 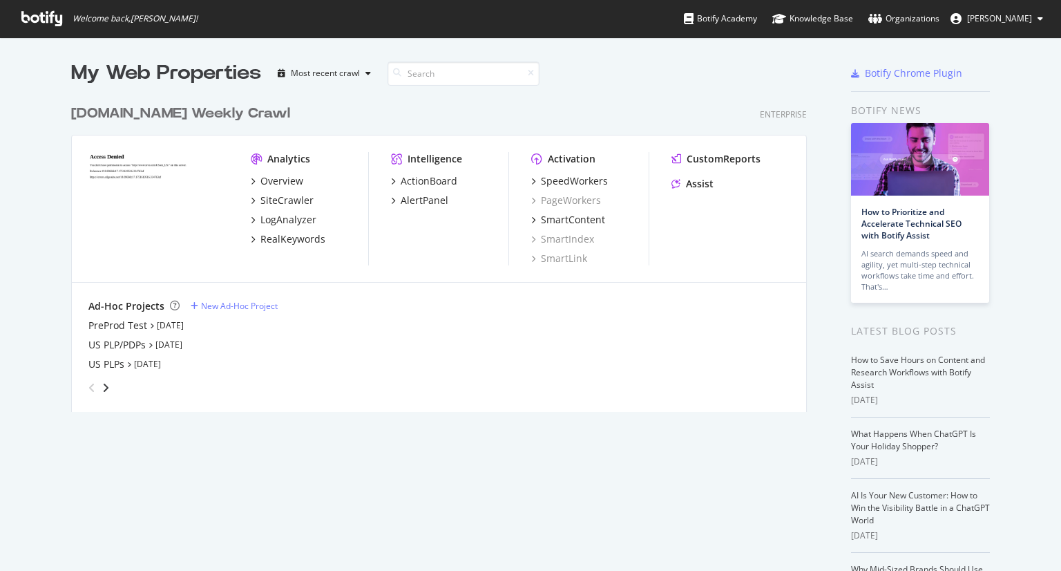 I want to click on a: Botify Chrome Plugin, so click(x=907, y=73).